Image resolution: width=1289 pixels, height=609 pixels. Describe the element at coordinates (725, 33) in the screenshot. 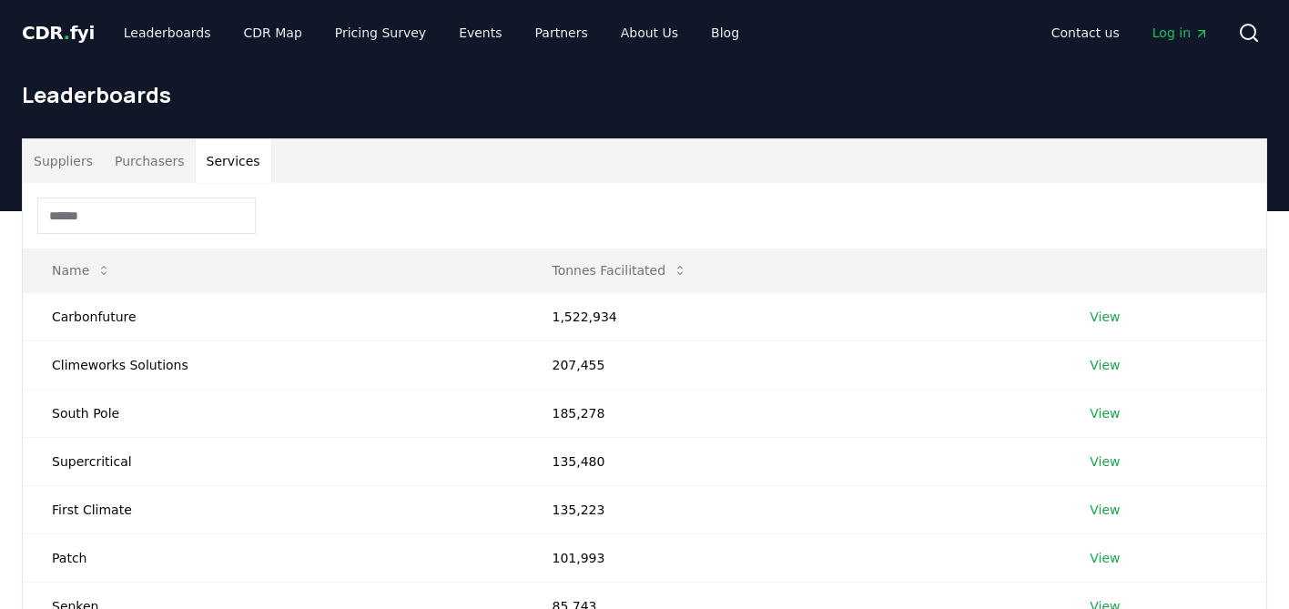

I see `a: Blog` at that location.